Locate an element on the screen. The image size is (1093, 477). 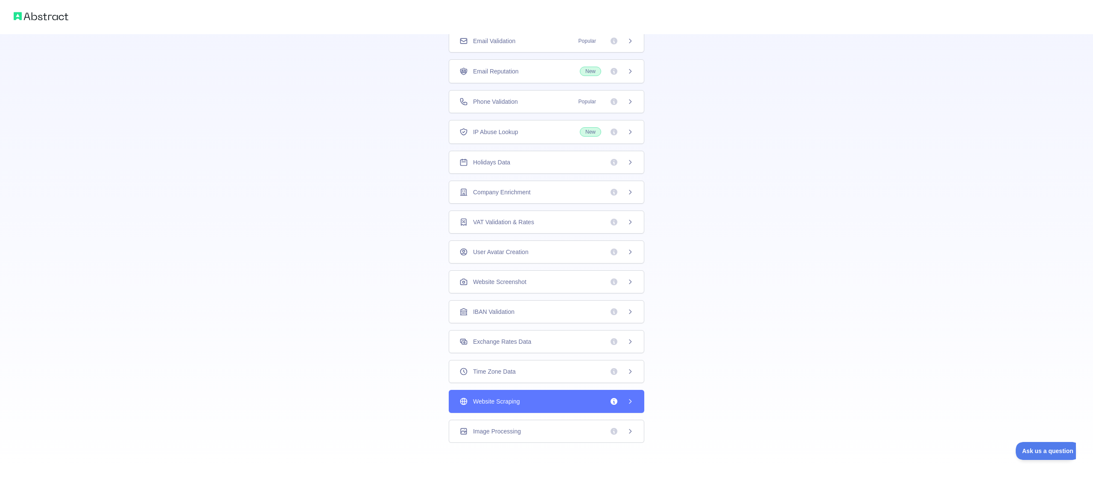
img: Abstract logo is located at coordinates (41, 16).